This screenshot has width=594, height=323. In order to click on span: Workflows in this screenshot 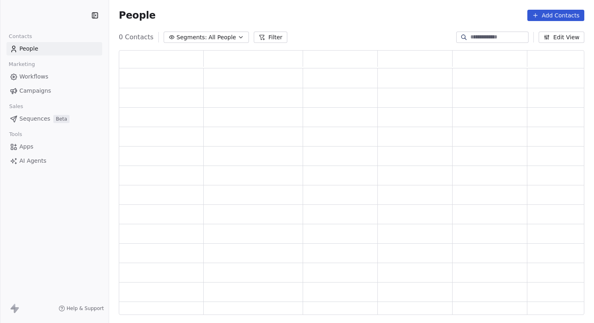, I will do `click(34, 76)`.